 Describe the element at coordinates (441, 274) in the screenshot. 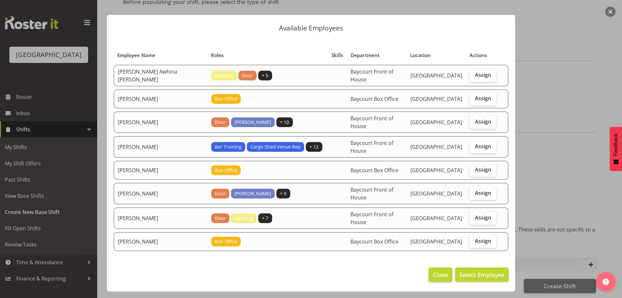

I see `span: Close` at that location.